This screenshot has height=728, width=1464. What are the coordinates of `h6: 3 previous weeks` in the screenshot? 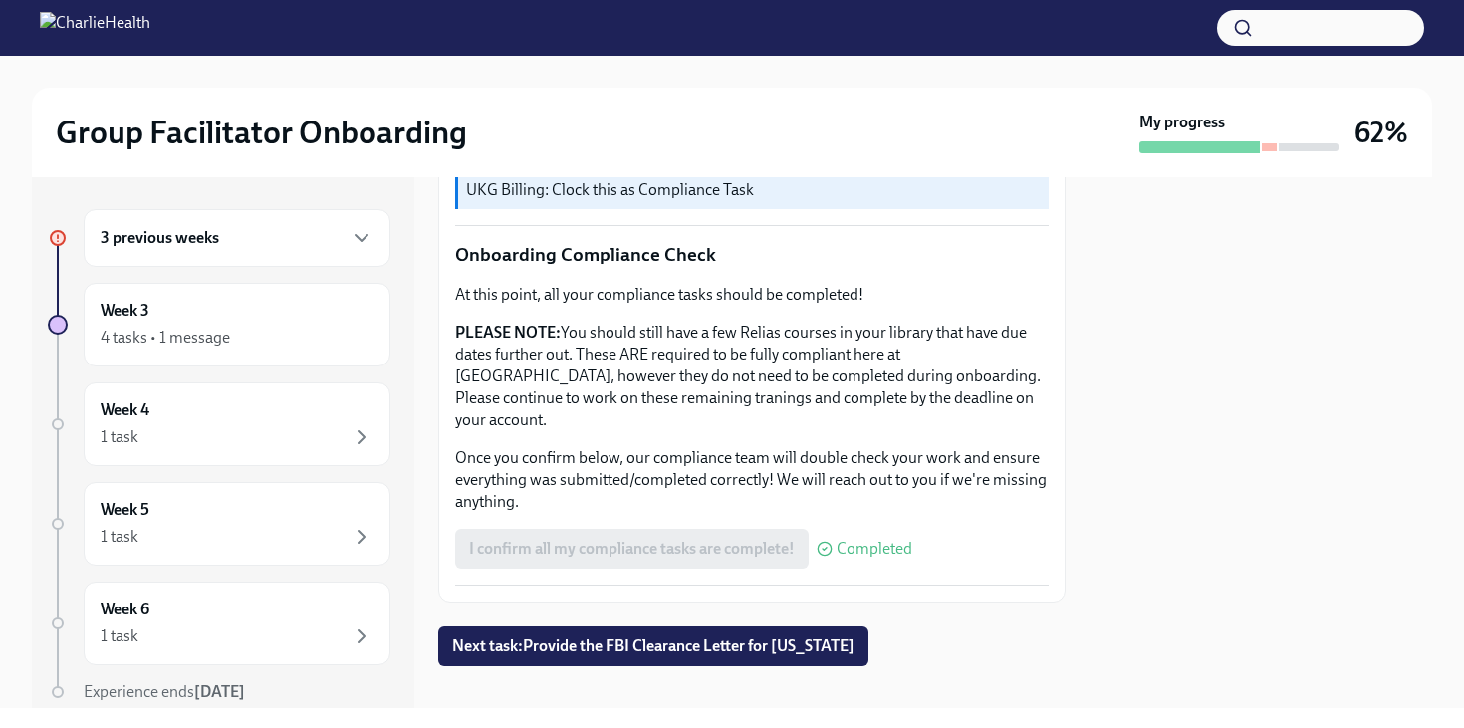 It's located at (159, 238).